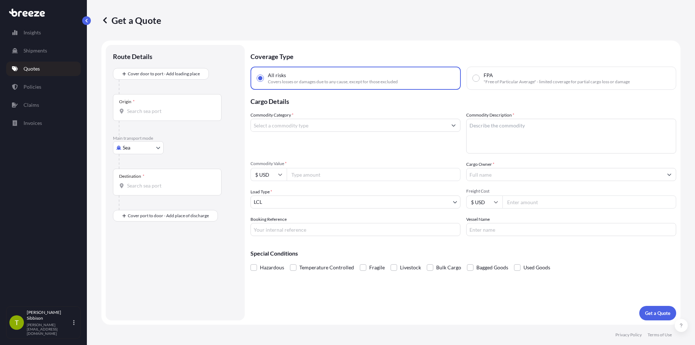 Image resolution: width=695 pixels, height=345 pixels. What do you see at coordinates (272, 115) in the screenshot?
I see `label: Commodity Category` at bounding box center [272, 115].